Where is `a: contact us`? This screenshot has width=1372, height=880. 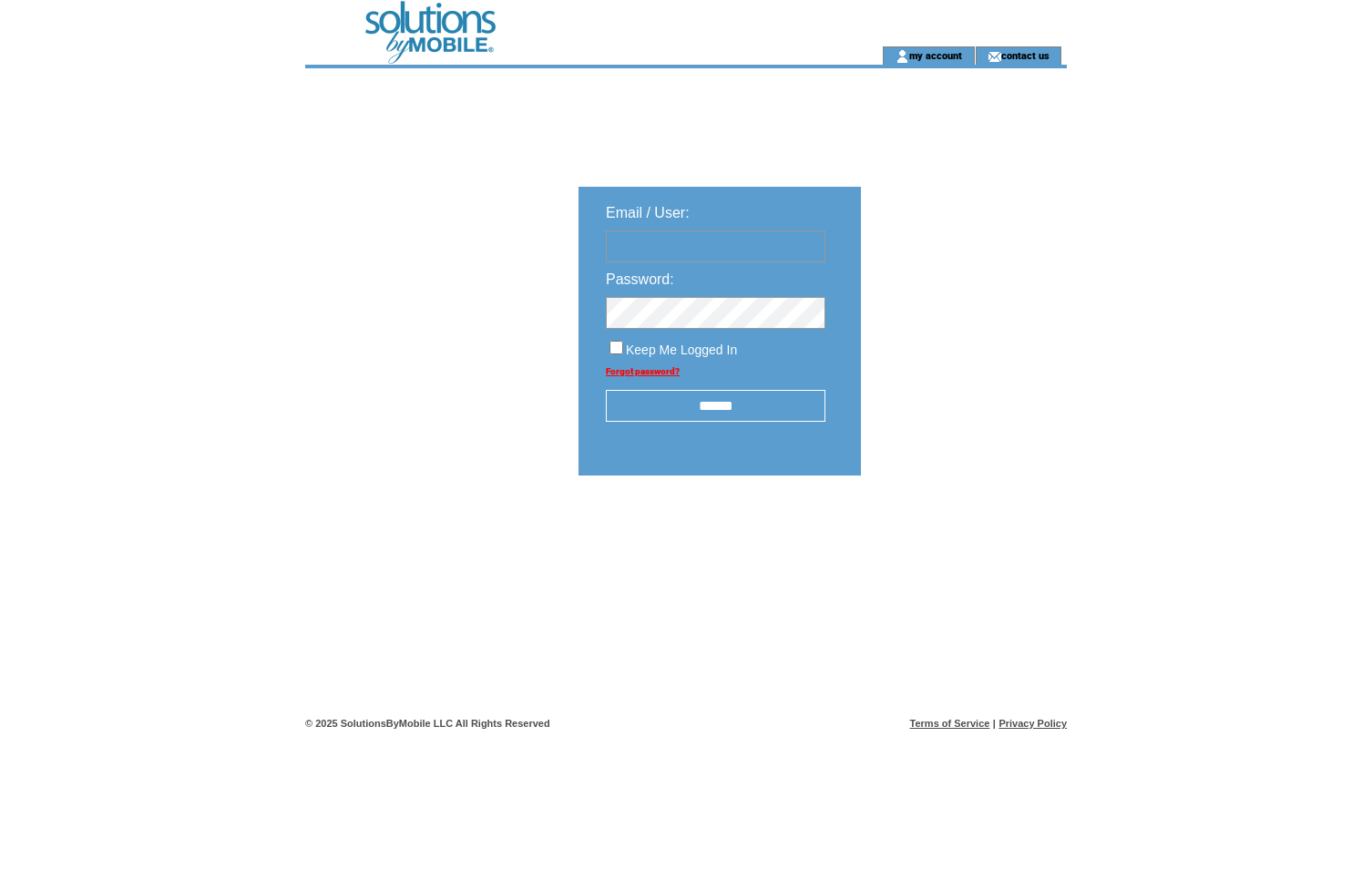 a: contact us is located at coordinates (1024, 55).